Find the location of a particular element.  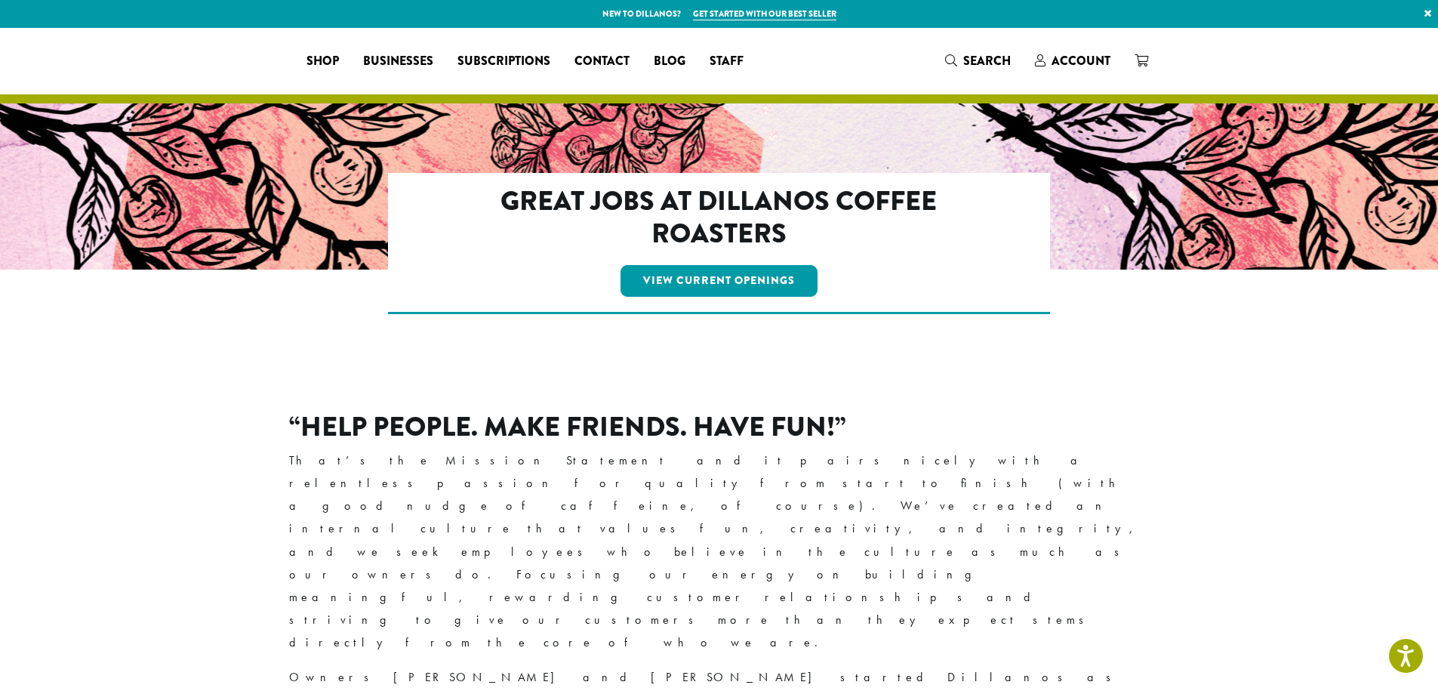

span: Staff is located at coordinates (726, 61).